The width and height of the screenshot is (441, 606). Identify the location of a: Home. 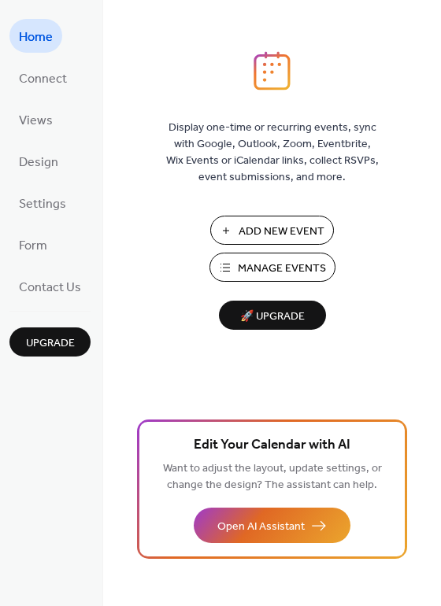
(35, 35).